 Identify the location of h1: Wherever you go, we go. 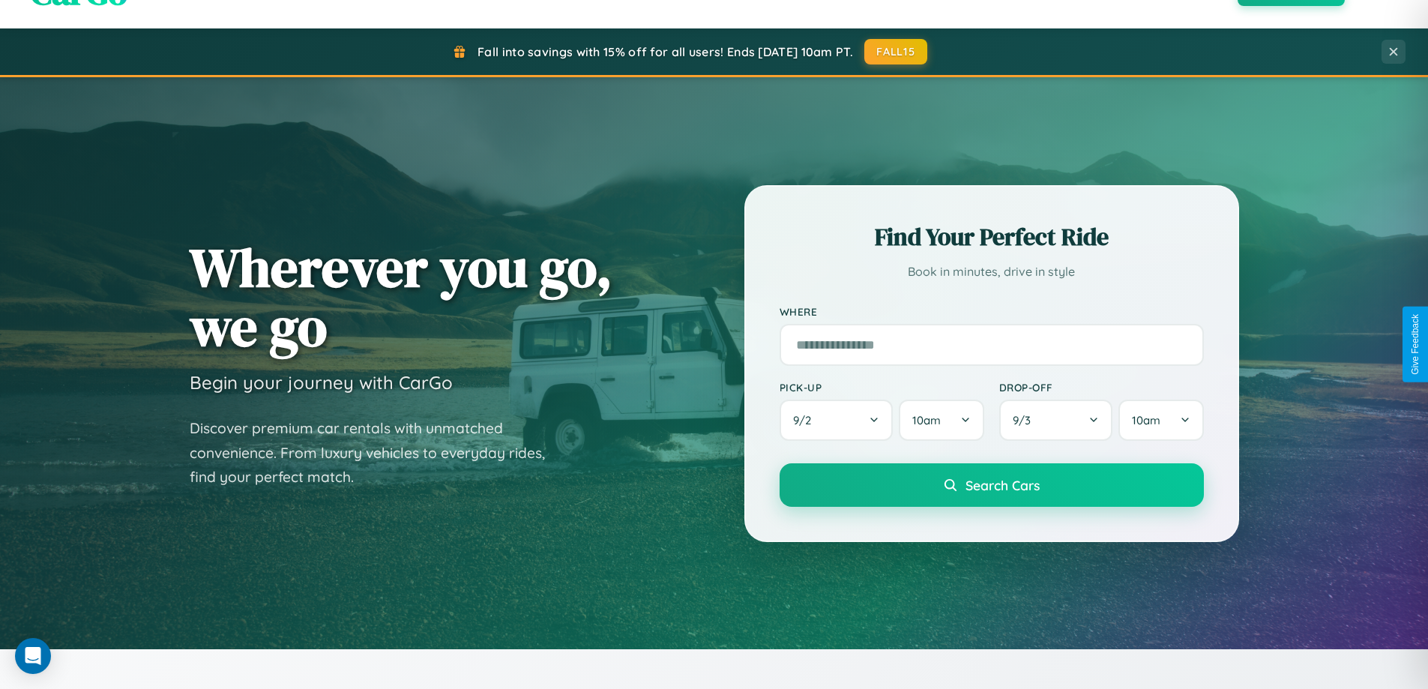
(401, 297).